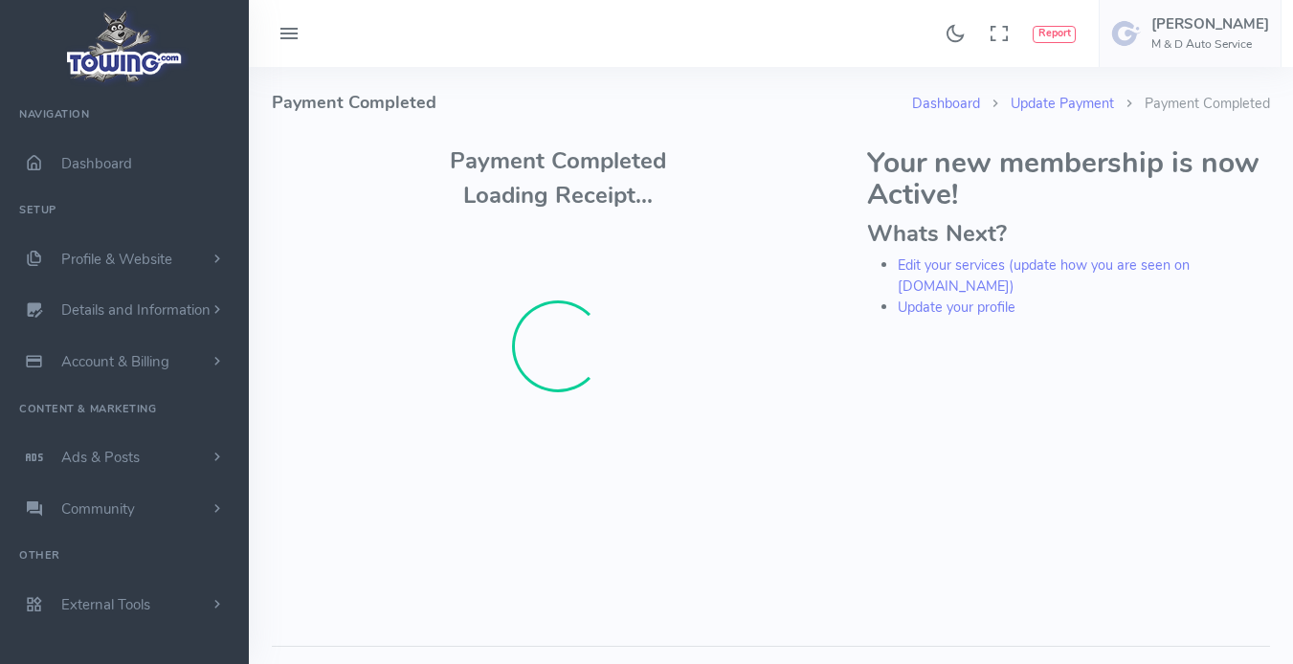  What do you see at coordinates (946, 103) in the screenshot?
I see `a: Dashboard` at bounding box center [946, 103].